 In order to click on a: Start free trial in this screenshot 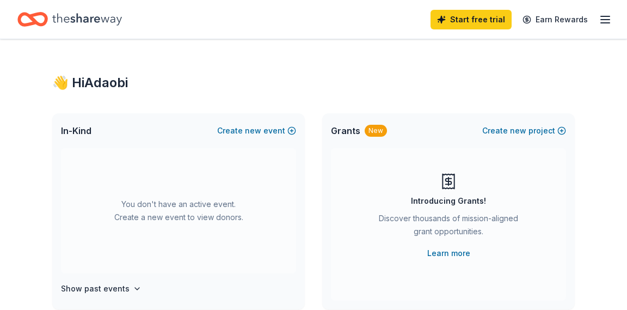, I will do `click(471, 20)`.